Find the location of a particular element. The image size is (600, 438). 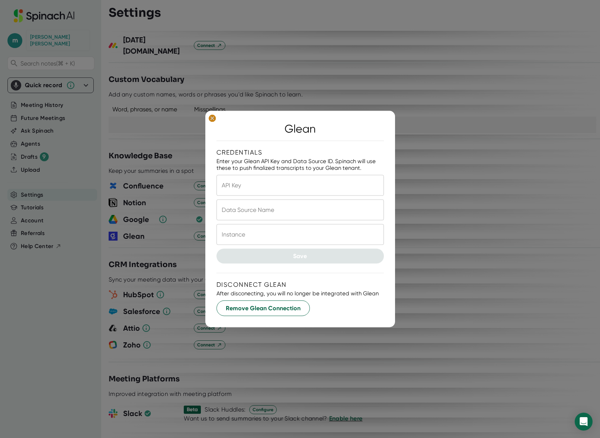

div: Glean is located at coordinates (300, 128).